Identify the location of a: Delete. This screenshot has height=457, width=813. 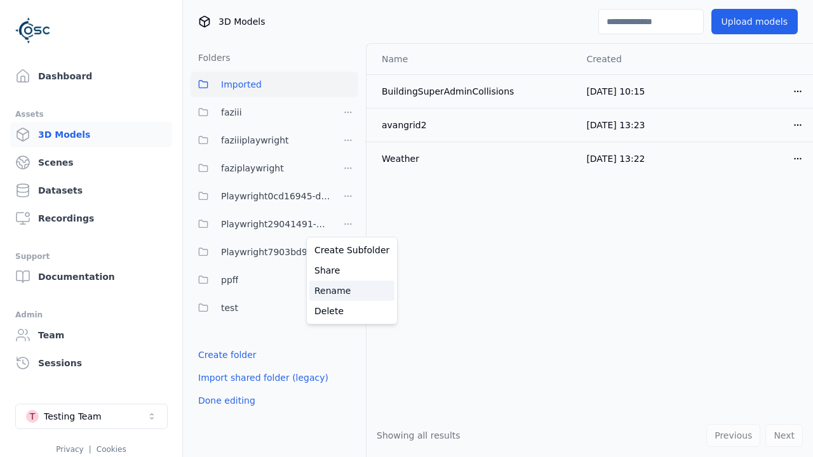
(352, 311).